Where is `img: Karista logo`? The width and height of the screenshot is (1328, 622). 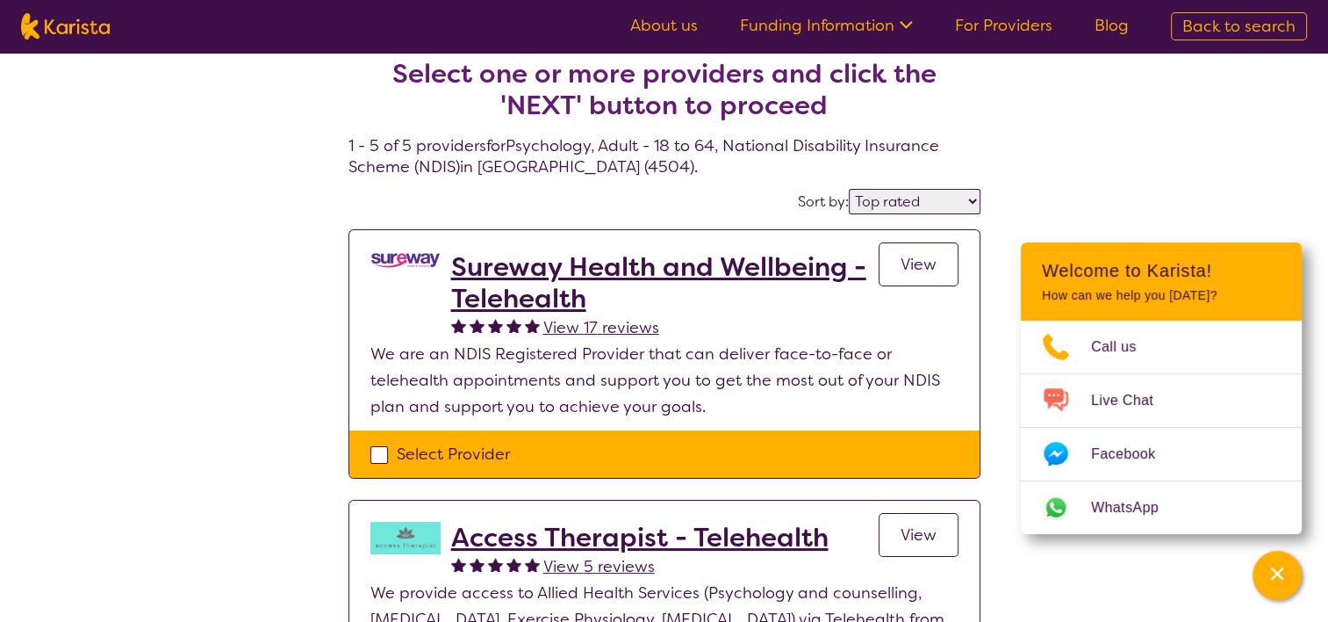 img: Karista logo is located at coordinates (65, 26).